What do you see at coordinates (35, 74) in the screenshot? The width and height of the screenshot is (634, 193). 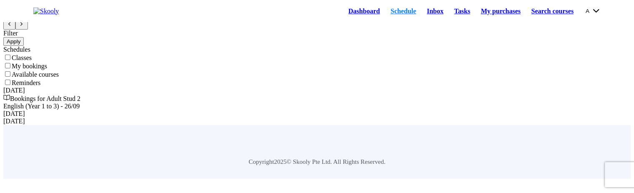 I see `label: Available courses` at bounding box center [35, 74].